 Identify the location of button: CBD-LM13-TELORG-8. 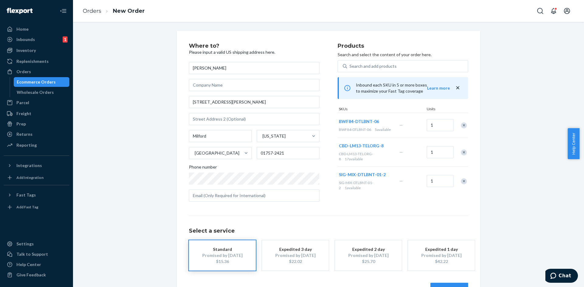
(361, 146).